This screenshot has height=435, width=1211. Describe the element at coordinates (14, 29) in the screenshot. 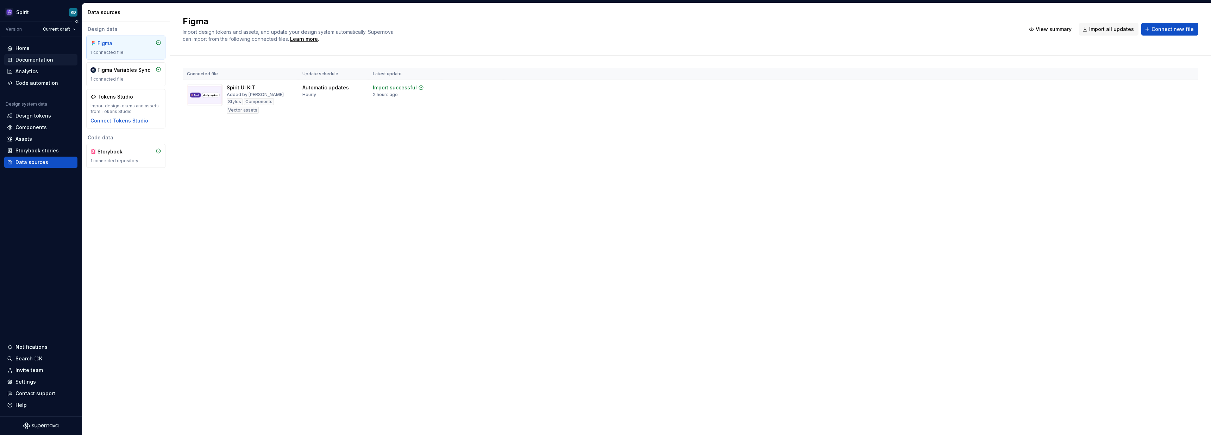

I see `div: Version` at that location.